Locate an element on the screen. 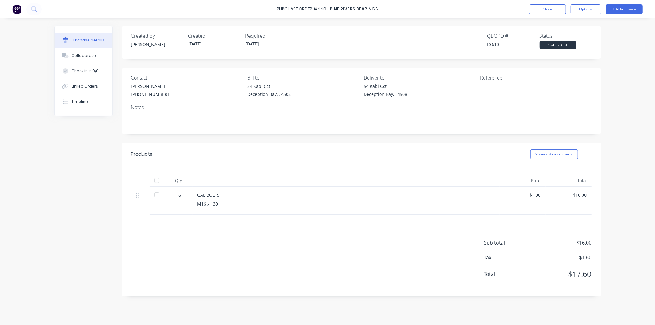  span: $1.60 is located at coordinates (561, 257).